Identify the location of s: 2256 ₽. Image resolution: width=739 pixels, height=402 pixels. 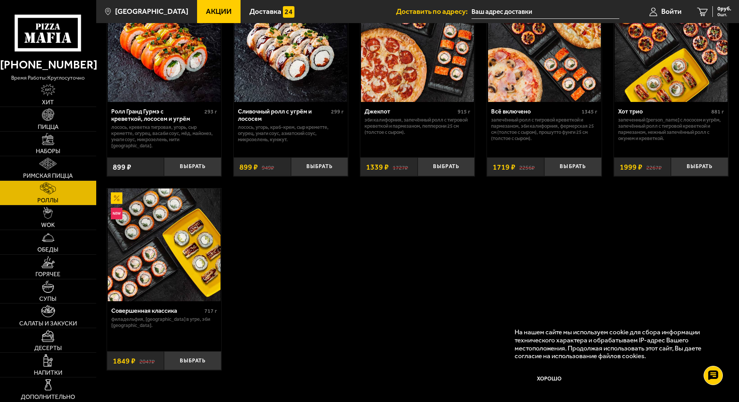
(527, 167).